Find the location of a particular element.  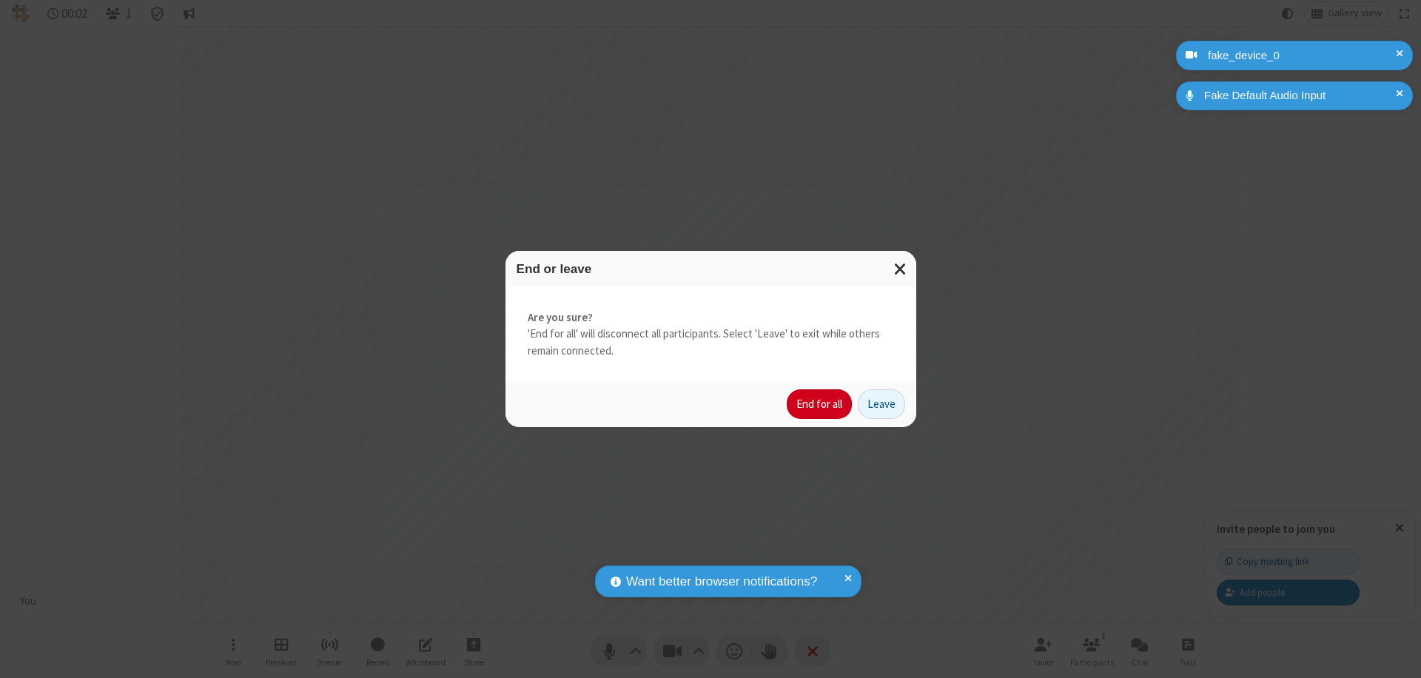

button: Leave is located at coordinates (881, 404).